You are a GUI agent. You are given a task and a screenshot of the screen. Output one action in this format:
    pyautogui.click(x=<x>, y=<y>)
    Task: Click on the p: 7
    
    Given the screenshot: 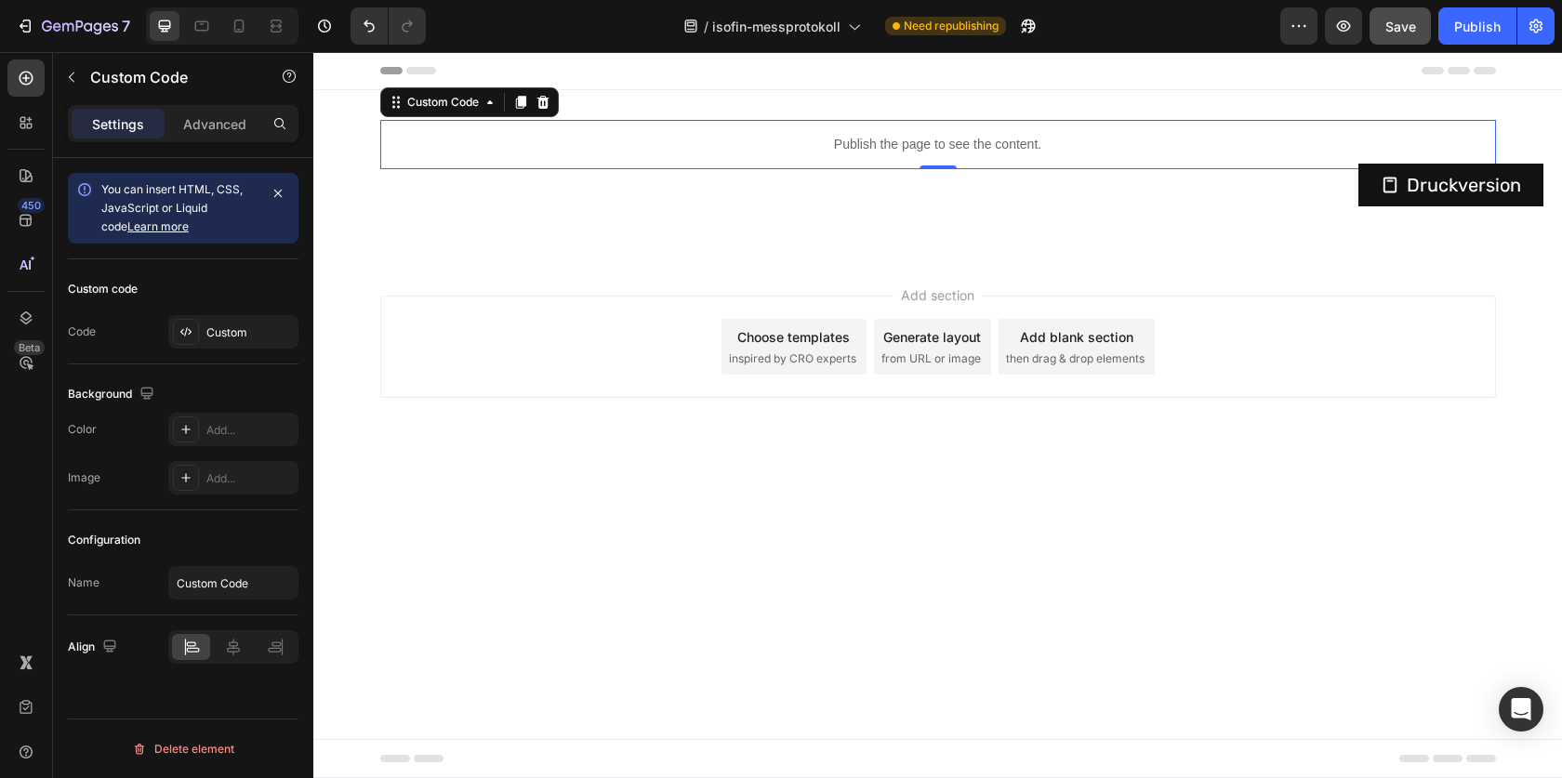 What is the action you would take?
    pyautogui.click(x=126, y=26)
    